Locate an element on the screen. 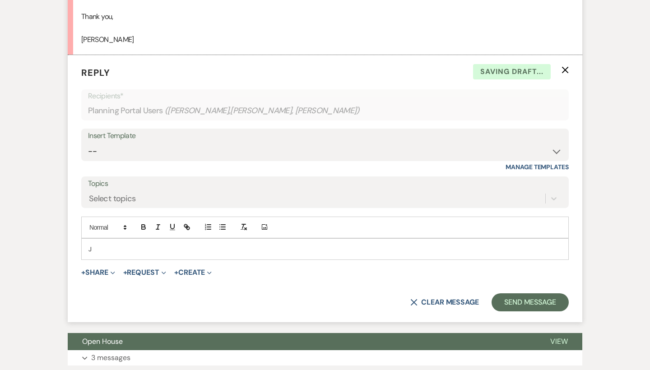 The width and height of the screenshot is (650, 370). p: Recipients* is located at coordinates (325, 96).